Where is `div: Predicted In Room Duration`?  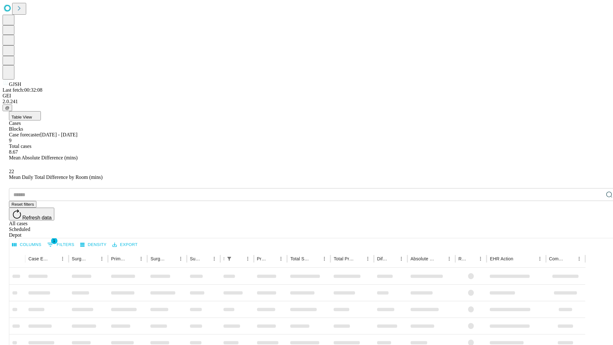 div: Predicted In Room Duration is located at coordinates (262, 258).